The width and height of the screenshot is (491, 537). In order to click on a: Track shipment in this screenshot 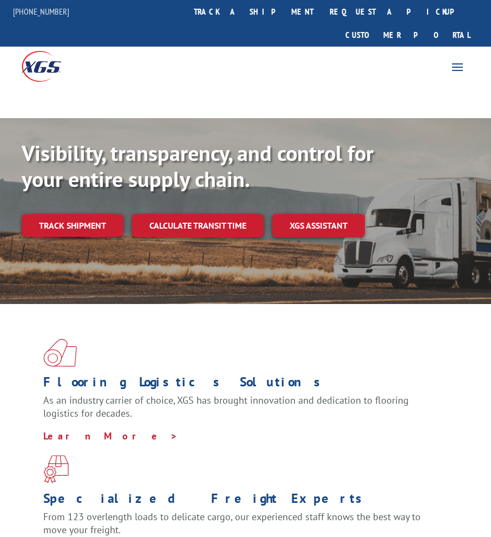, I will do `click(73, 225)`.